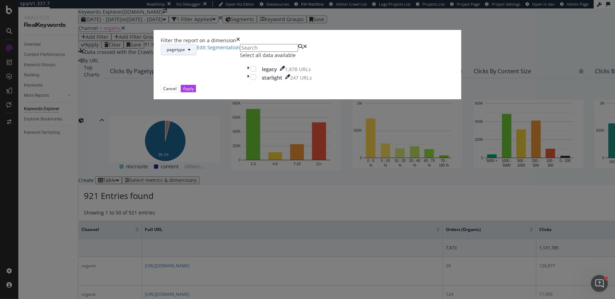  What do you see at coordinates (176, 49) in the screenshot?
I see `span: pagetype` at bounding box center [176, 49].